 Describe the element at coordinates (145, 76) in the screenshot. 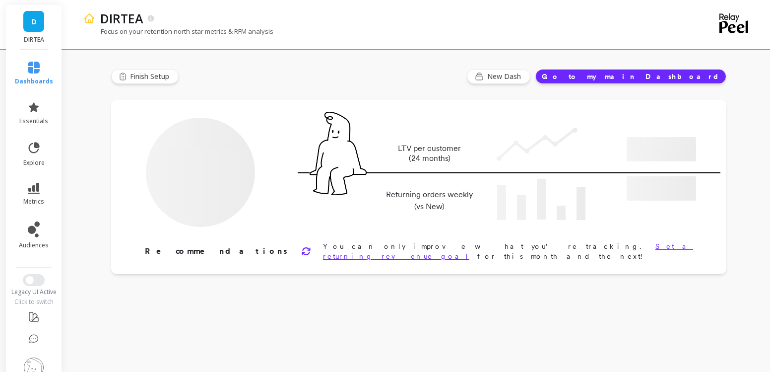

I see `button: Finish Setup` at that location.